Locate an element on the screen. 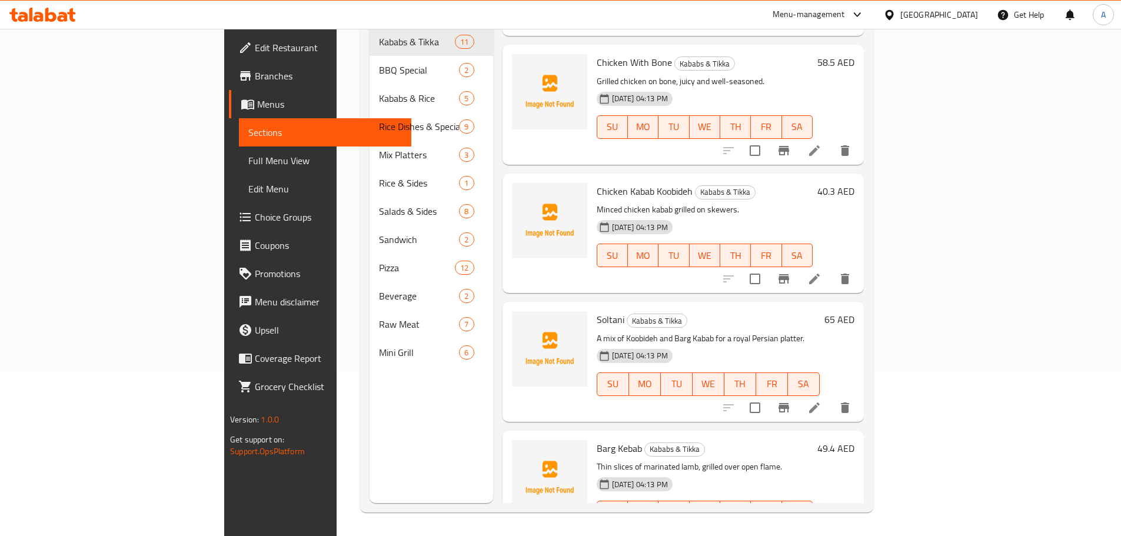 Image resolution: width=1121 pixels, height=536 pixels. div: Raw Meat7 is located at coordinates (431, 324).